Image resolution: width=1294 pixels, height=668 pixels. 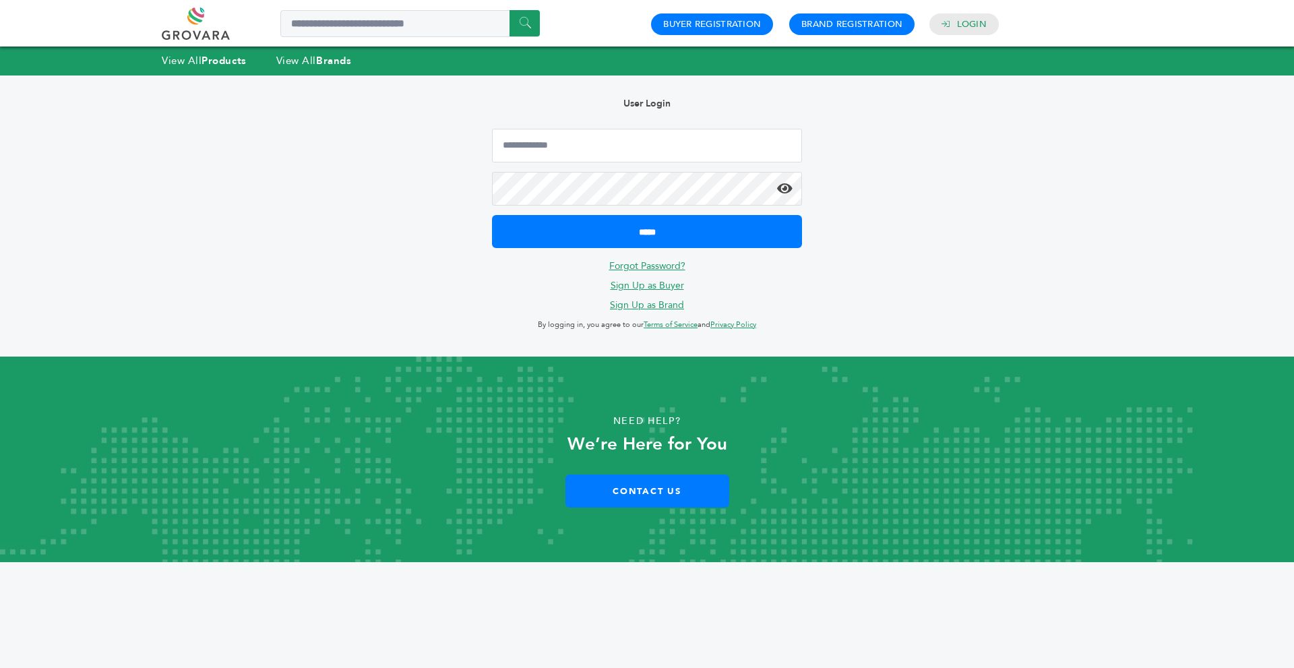 I want to click on b: User Login, so click(x=647, y=103).